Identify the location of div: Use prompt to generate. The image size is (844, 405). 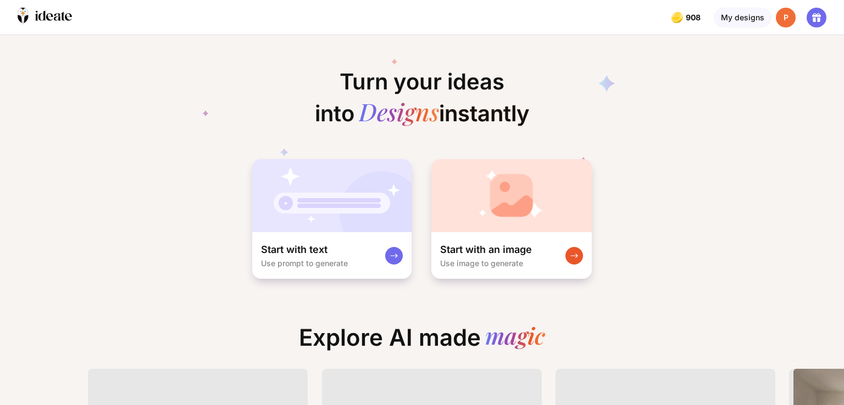
(304, 263).